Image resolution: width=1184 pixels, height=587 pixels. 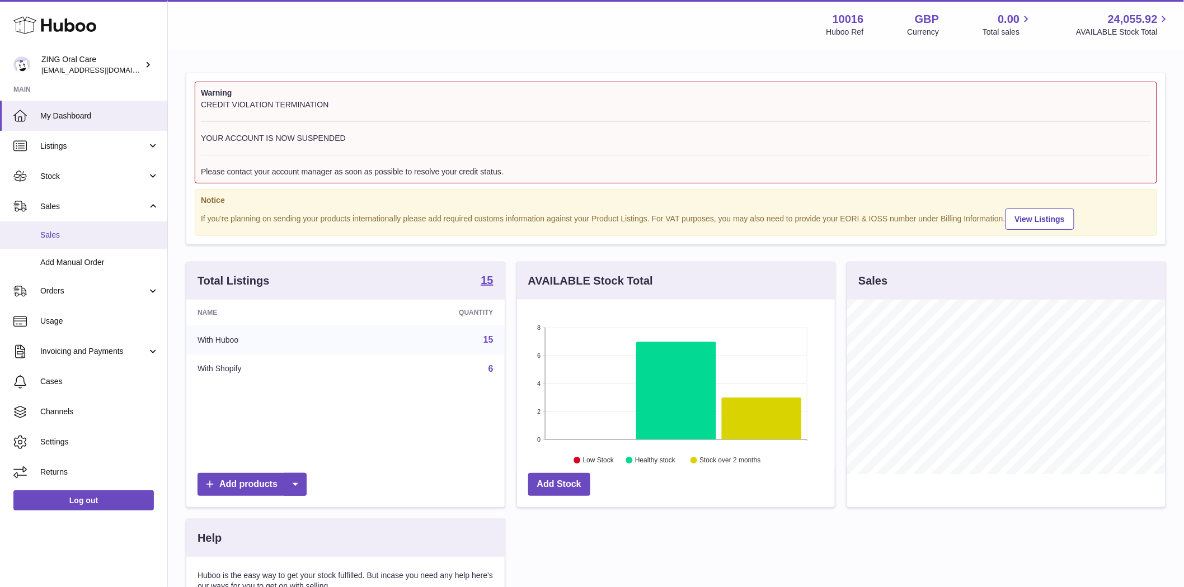 I want to click on text: 0, so click(x=539, y=440).